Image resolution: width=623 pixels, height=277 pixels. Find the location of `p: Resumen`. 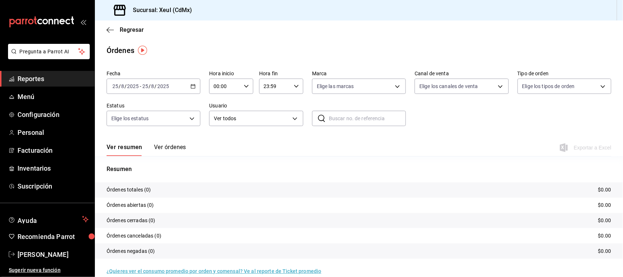

p: Resumen is located at coordinates (359, 169).